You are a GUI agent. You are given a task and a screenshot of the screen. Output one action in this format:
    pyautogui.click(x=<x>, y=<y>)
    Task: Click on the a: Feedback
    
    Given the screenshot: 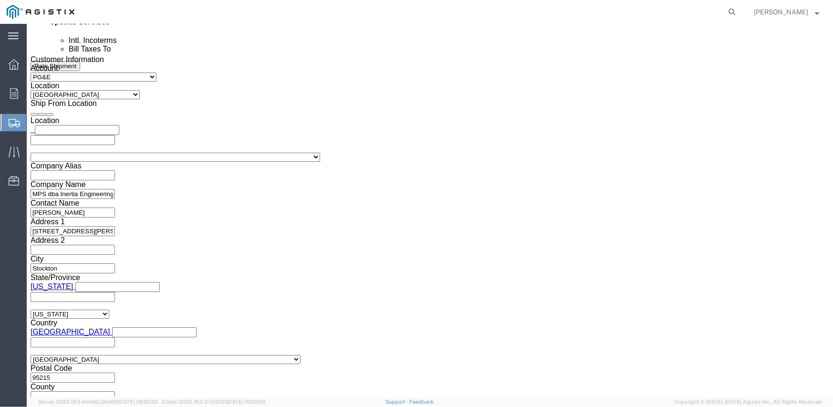 What is the action you would take?
    pyautogui.click(x=421, y=402)
    